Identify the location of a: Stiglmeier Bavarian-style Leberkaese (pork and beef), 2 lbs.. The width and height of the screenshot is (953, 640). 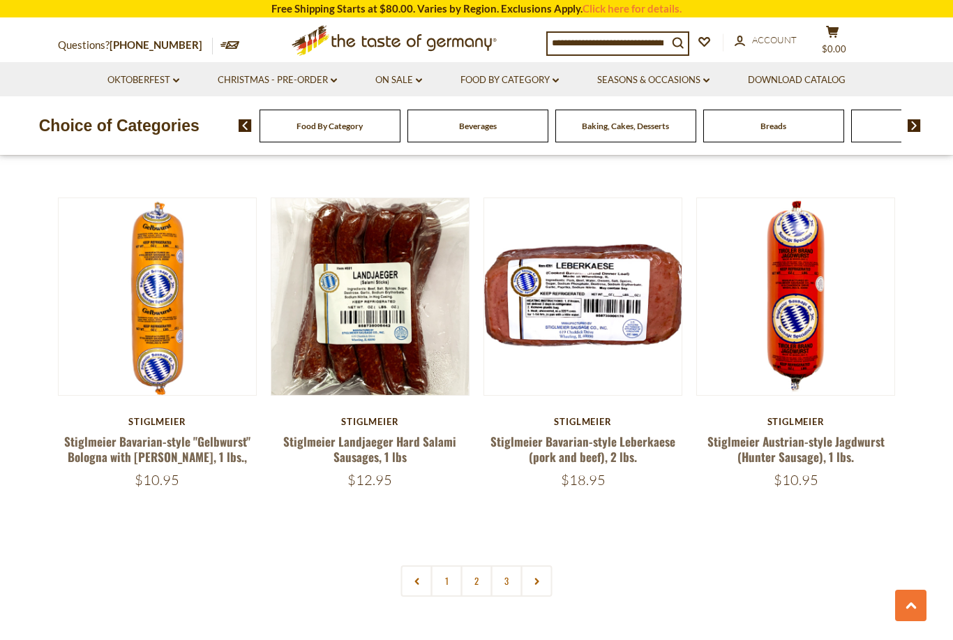
(582, 449).